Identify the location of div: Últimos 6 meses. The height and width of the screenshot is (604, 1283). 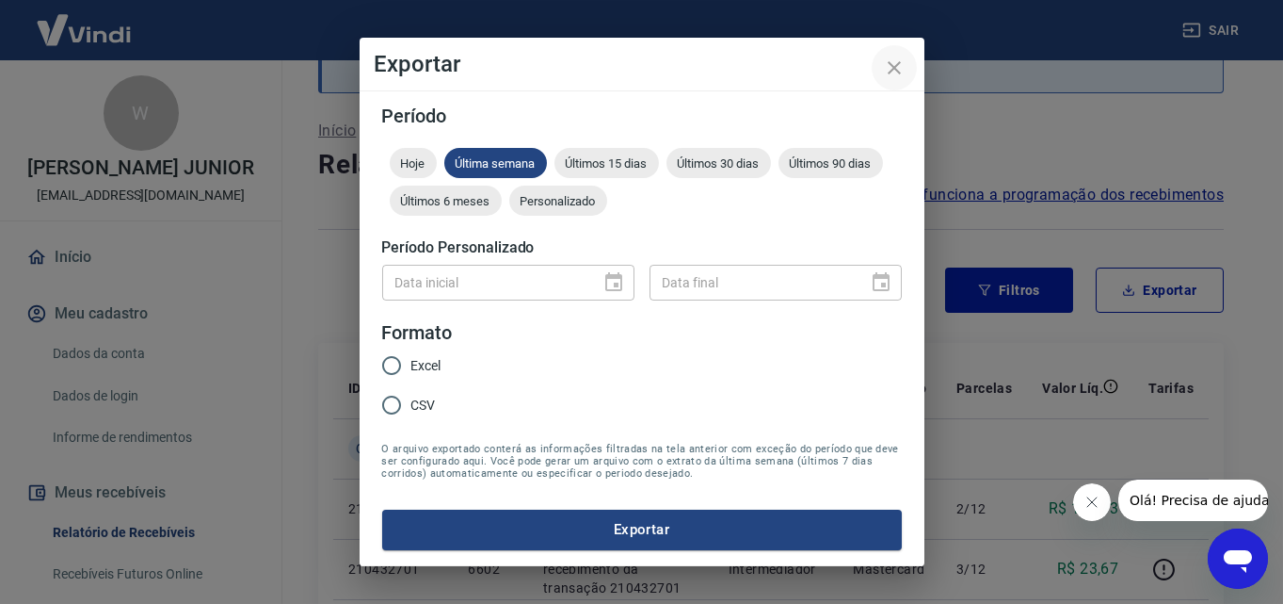
(445, 201).